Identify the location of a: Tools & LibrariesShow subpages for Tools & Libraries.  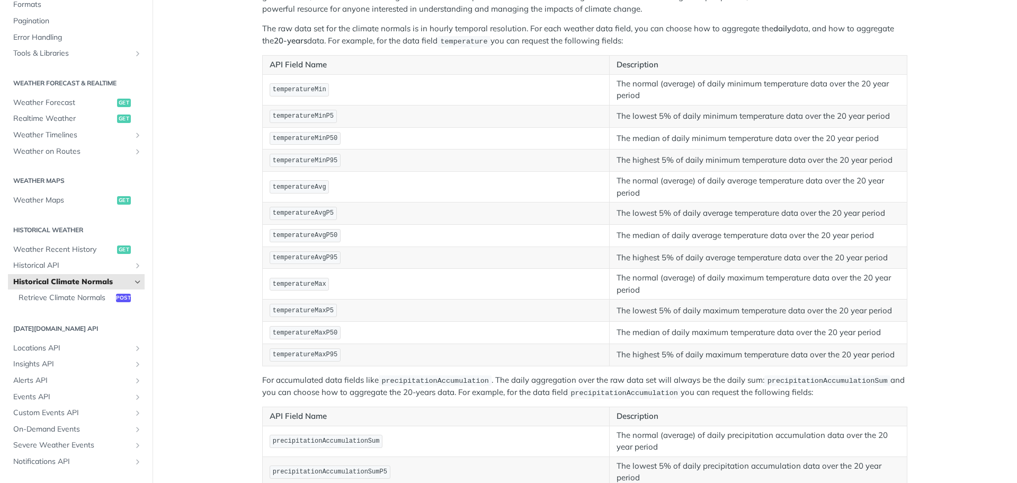
(76, 54).